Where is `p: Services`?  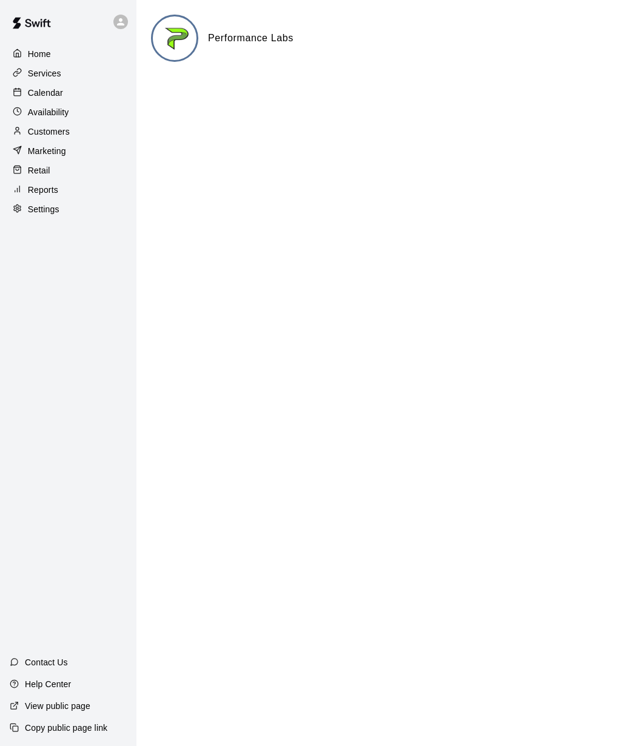 p: Services is located at coordinates (44, 73).